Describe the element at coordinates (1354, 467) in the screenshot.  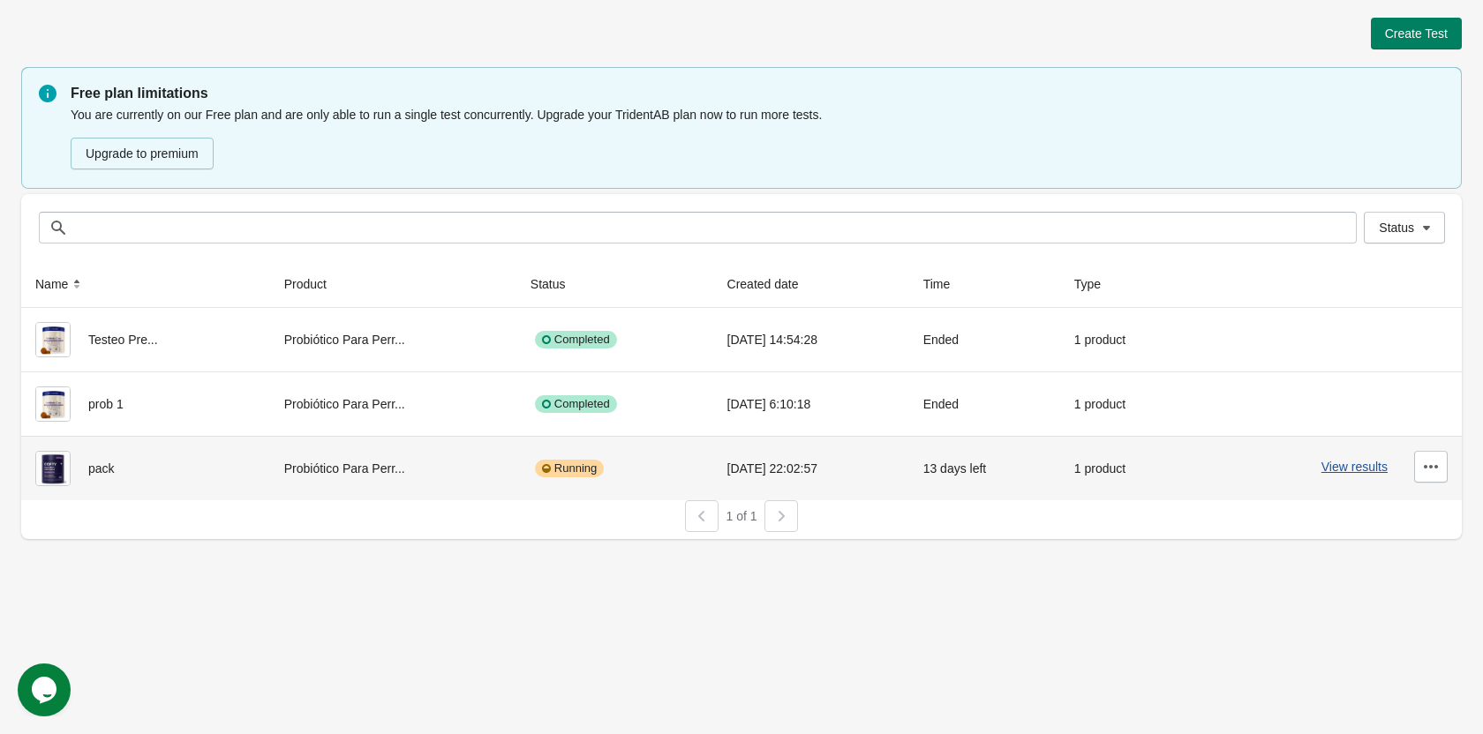
I see `button: View results` at that location.